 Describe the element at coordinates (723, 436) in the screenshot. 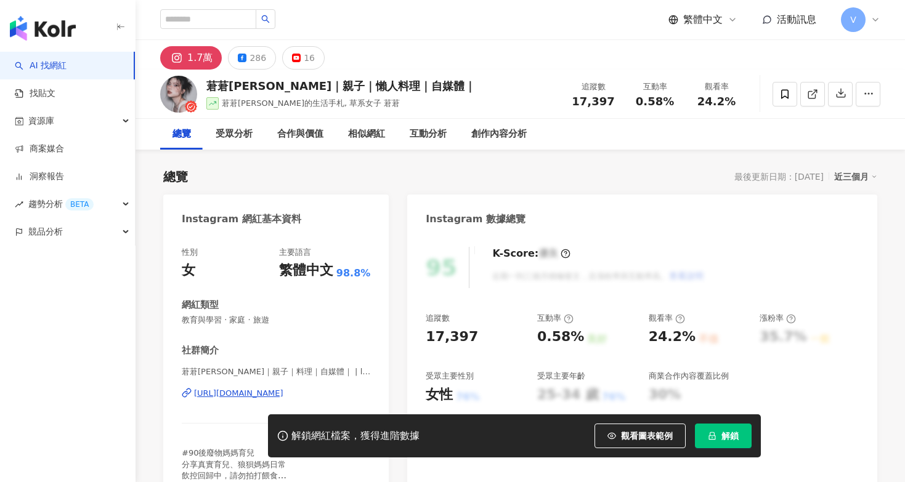

I see `button: 解鎖` at that location.